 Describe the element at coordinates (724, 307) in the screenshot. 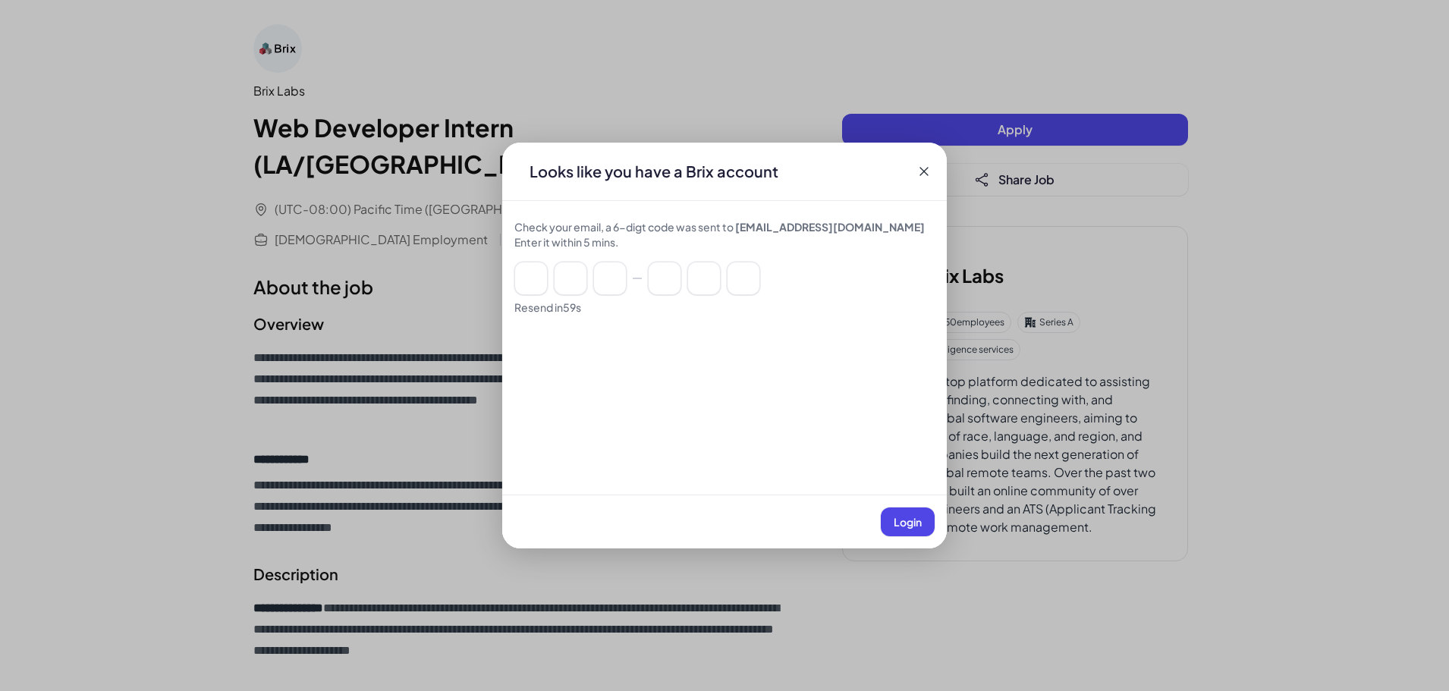

I see `div: Resend in 59 s` at that location.